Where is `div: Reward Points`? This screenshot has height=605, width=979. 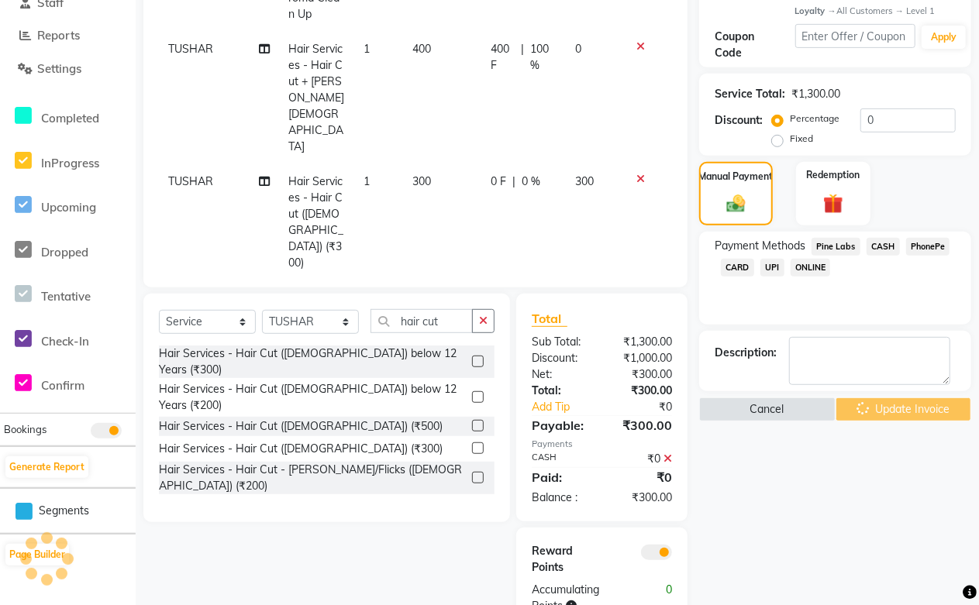 div: Reward Points is located at coordinates (561, 559).